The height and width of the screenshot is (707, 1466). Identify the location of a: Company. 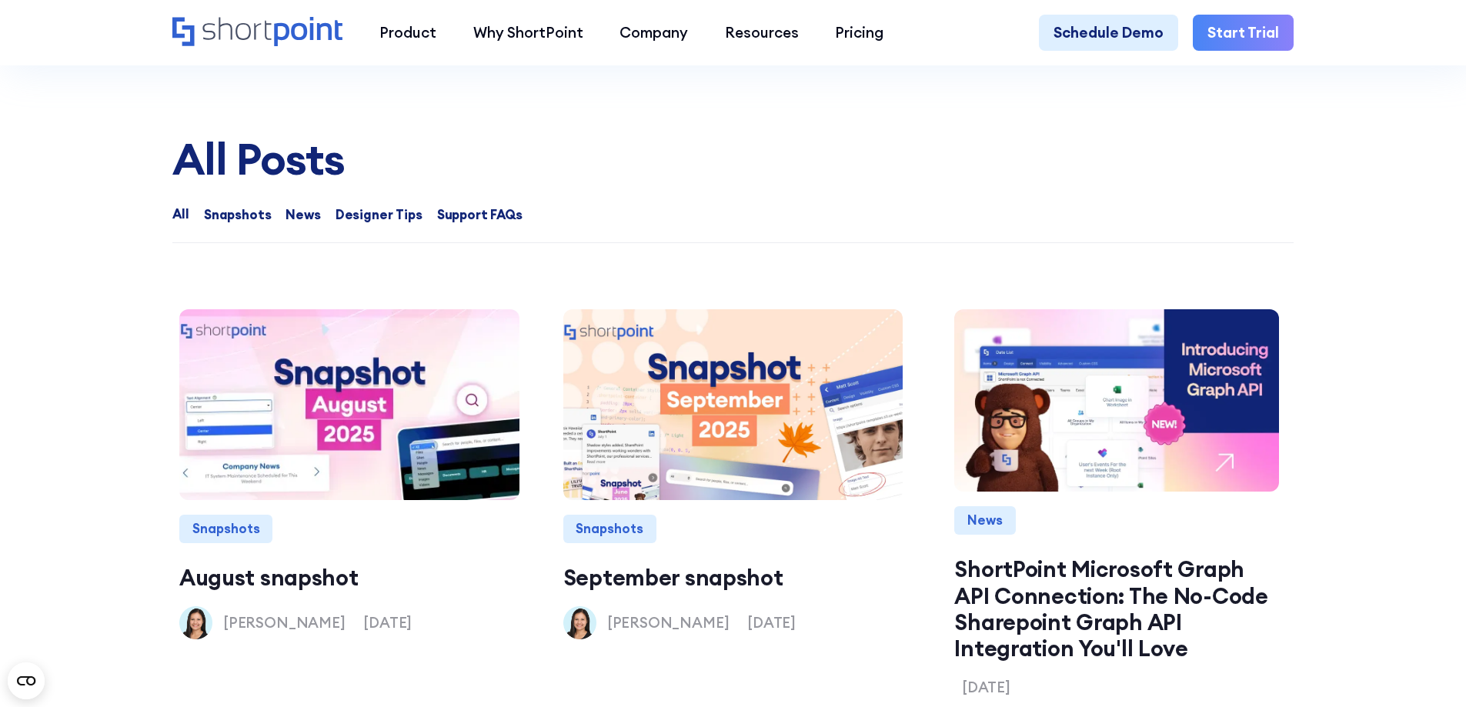
(654, 33).